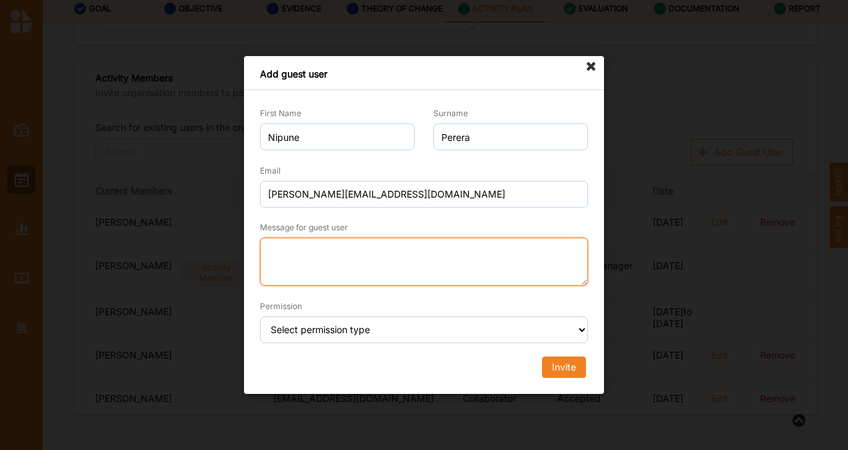  I want to click on input: Enter Surname, so click(511, 137).